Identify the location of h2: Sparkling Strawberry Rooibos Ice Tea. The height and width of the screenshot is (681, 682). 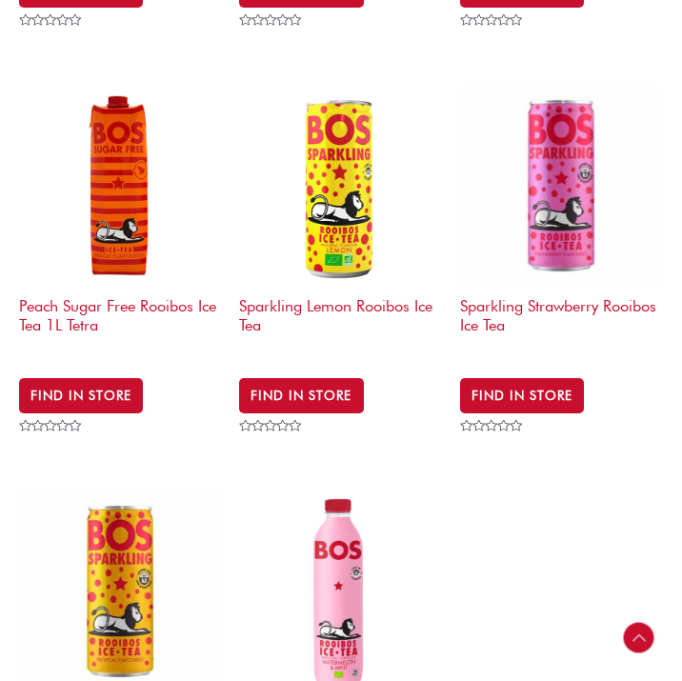
(560, 320).